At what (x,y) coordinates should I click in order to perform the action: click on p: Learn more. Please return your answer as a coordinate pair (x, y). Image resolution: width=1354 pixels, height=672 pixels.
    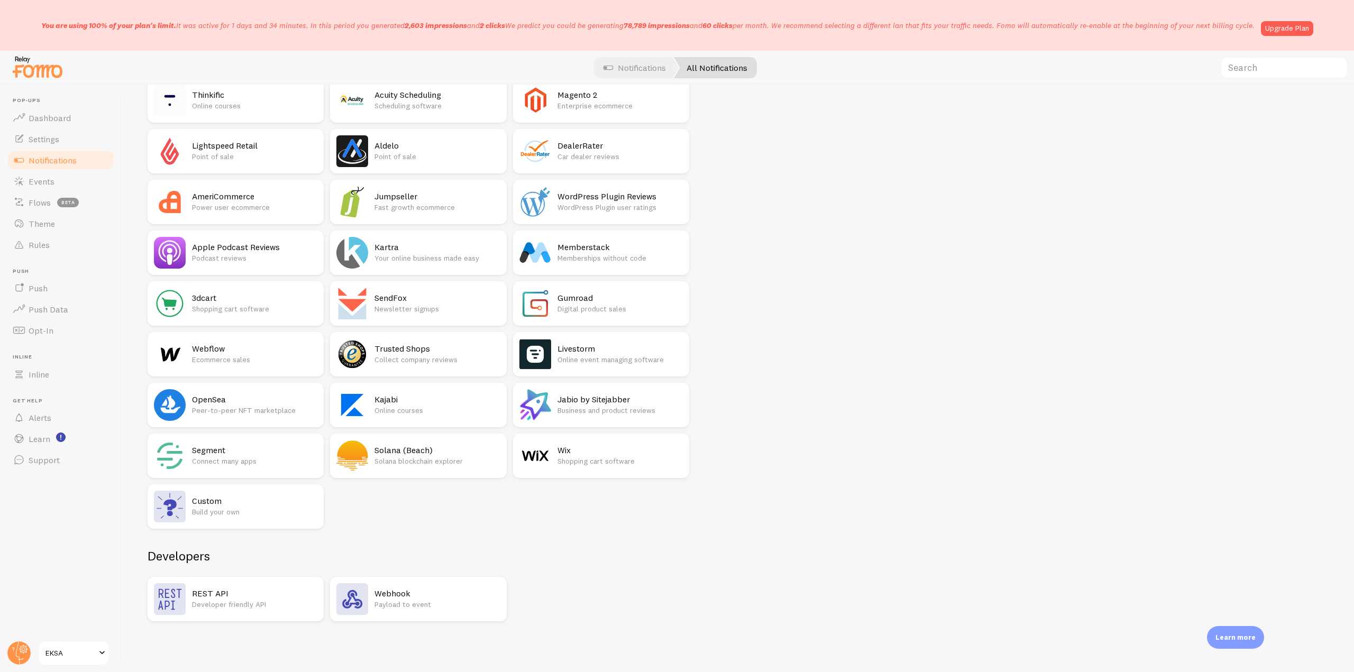
    Looking at the image, I should click on (1236, 638).